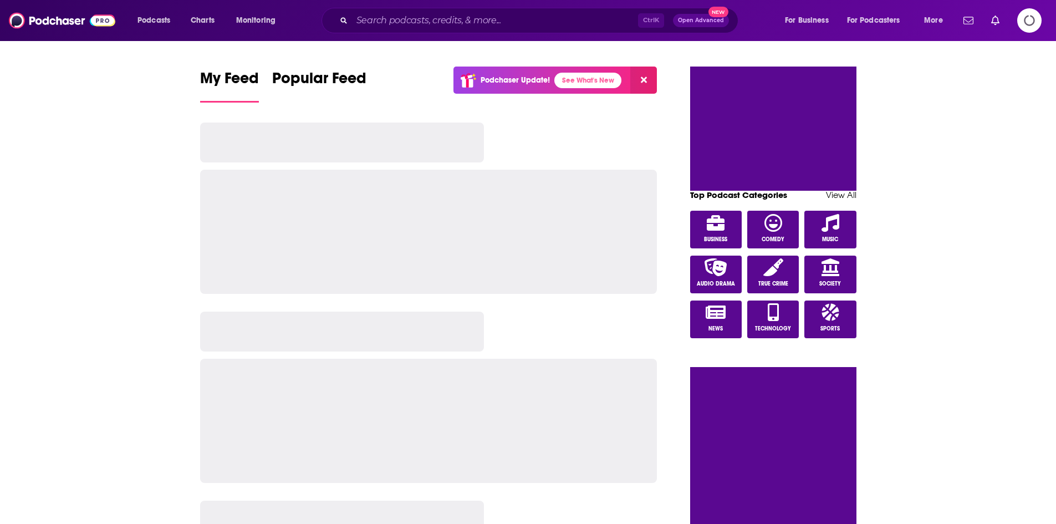  What do you see at coordinates (715, 329) in the screenshot?
I see `span: News` at bounding box center [715, 329].